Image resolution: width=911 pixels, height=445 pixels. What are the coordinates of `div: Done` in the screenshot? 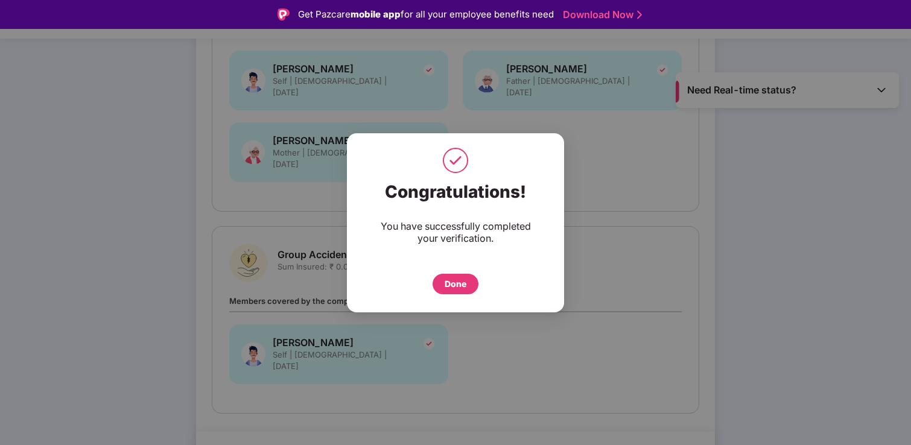 It's located at (456, 284).